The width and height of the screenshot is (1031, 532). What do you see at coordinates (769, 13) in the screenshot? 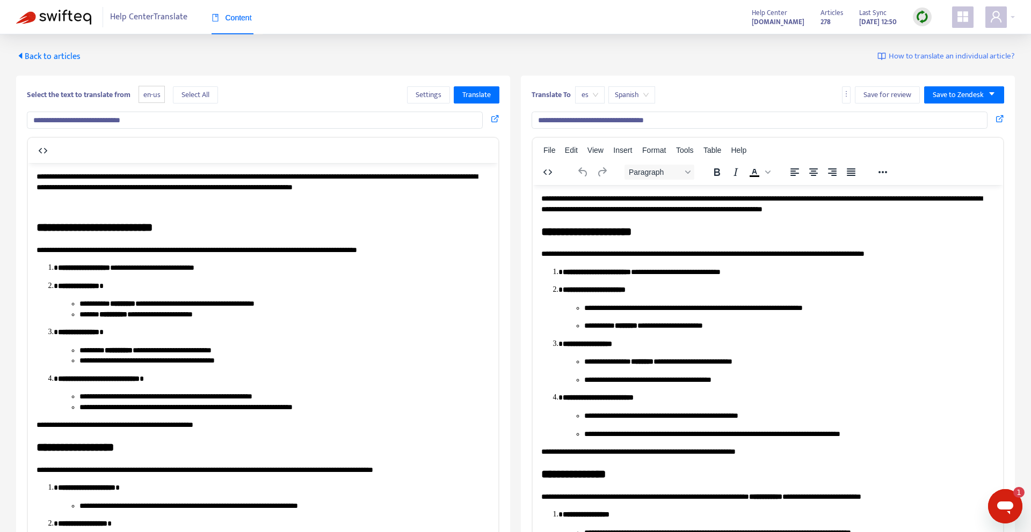
I see `span: Help Center` at bounding box center [769, 13].